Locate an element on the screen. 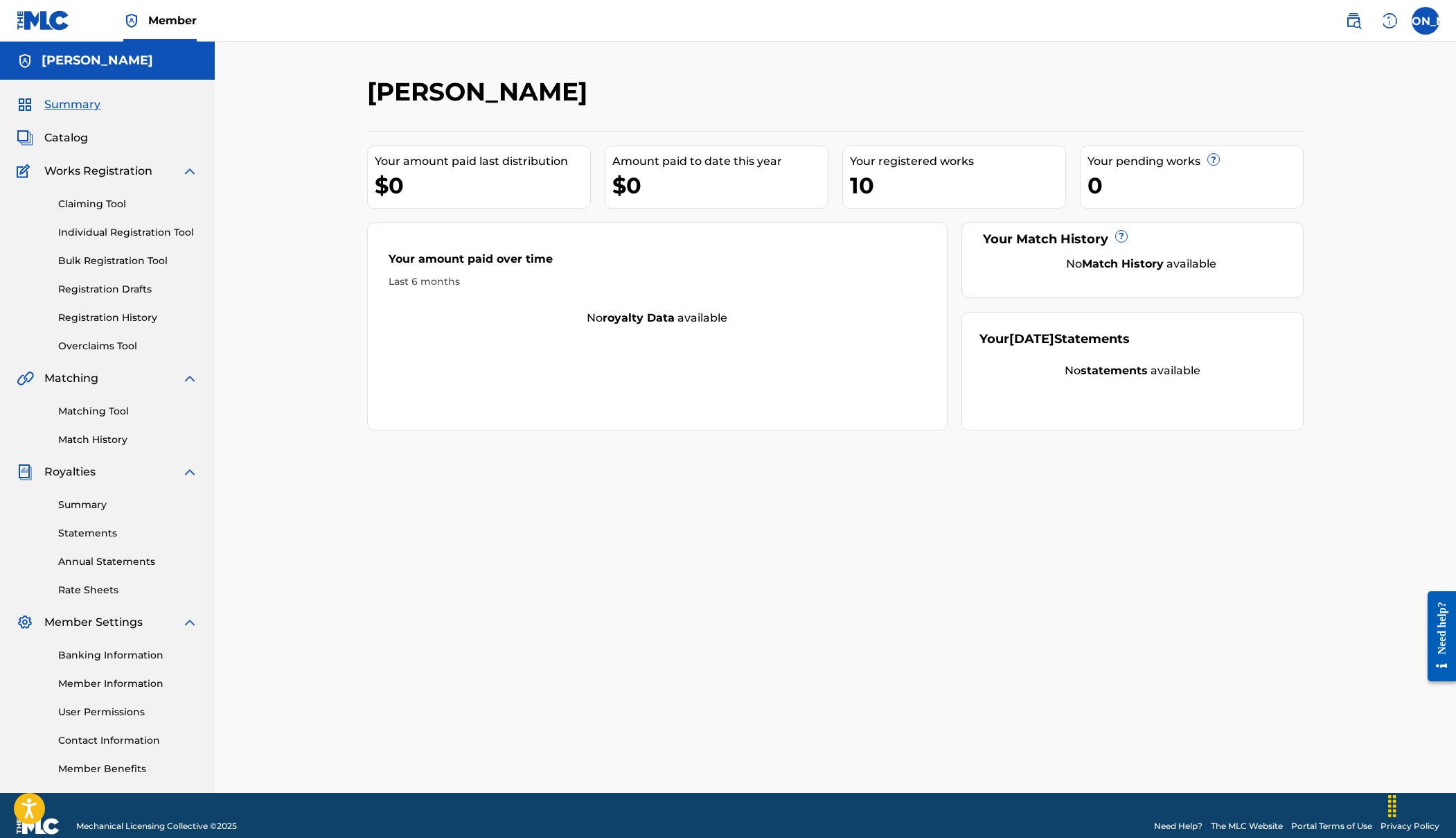 The width and height of the screenshot is (1456, 838). h5: Jeremiah Abah is located at coordinates (97, 61).